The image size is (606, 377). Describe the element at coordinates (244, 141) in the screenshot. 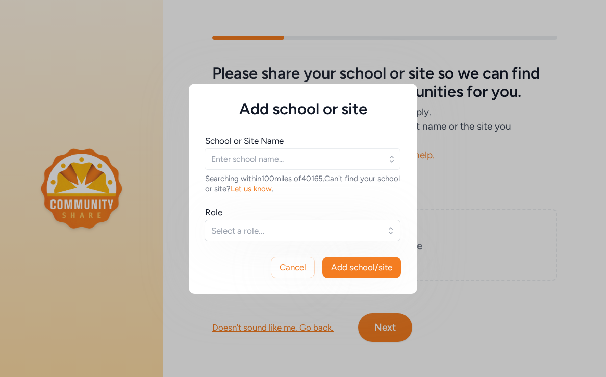

I see `div: School or Site Name` at that location.